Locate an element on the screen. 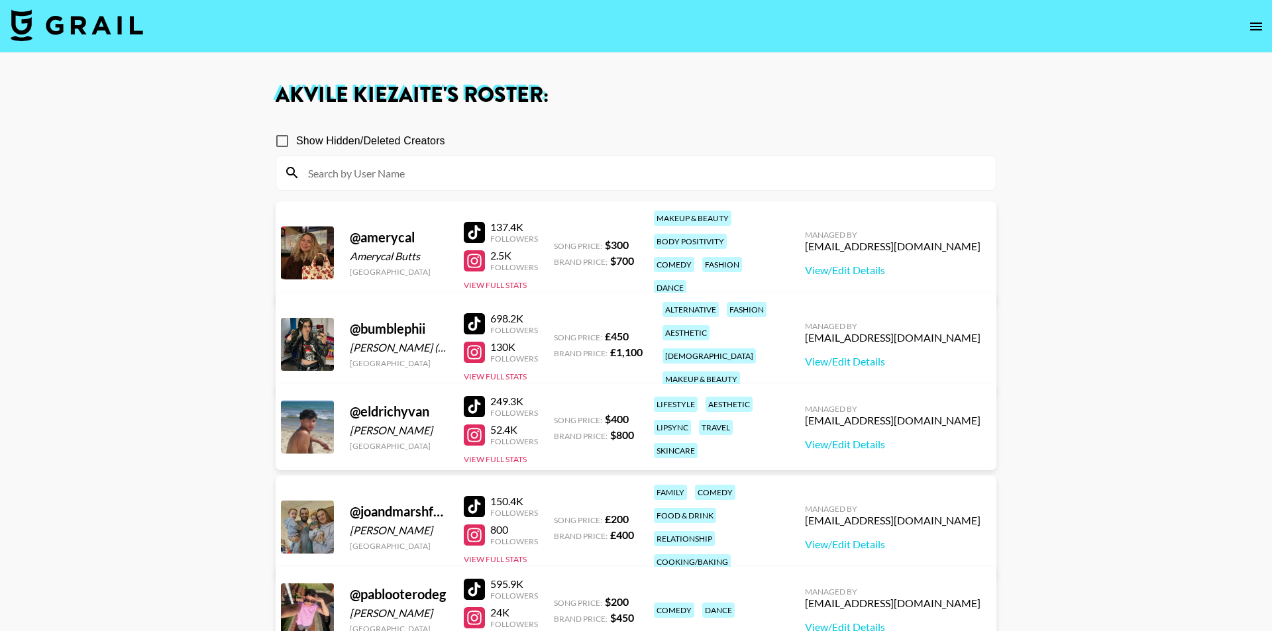  div: Amerycal Butts is located at coordinates (399, 256).